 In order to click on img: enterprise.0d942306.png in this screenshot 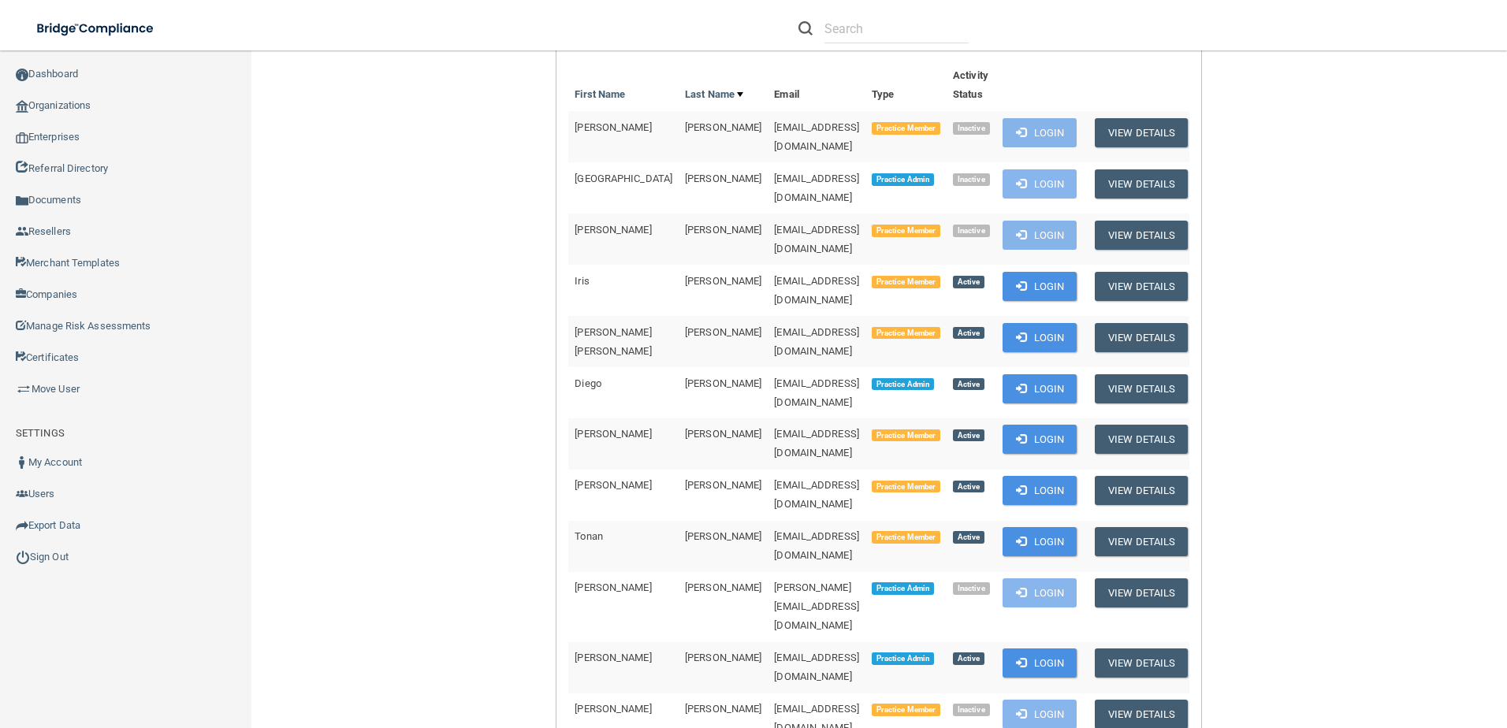, I will do `click(22, 138)`.